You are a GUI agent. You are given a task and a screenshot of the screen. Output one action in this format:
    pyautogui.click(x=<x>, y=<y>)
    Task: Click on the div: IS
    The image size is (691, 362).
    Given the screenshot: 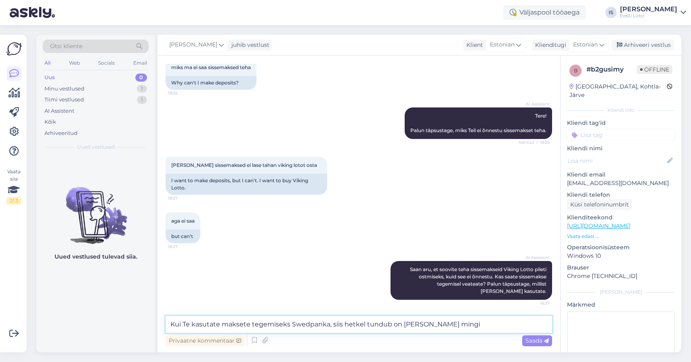 What is the action you would take?
    pyautogui.click(x=611, y=13)
    